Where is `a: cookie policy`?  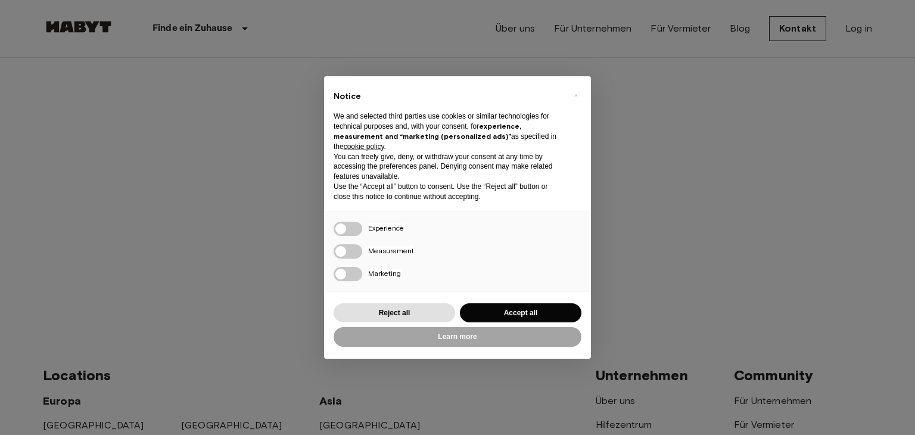
a: cookie policy is located at coordinates (364, 147).